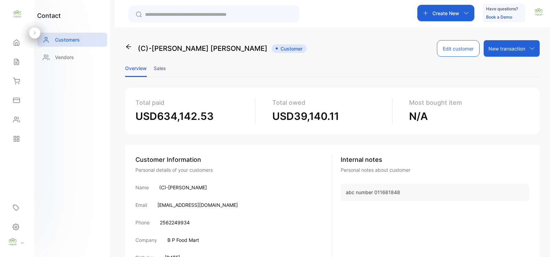 The width and height of the screenshot is (550, 257). What do you see at coordinates (67, 40) in the screenshot?
I see `p: Customers` at bounding box center [67, 40].